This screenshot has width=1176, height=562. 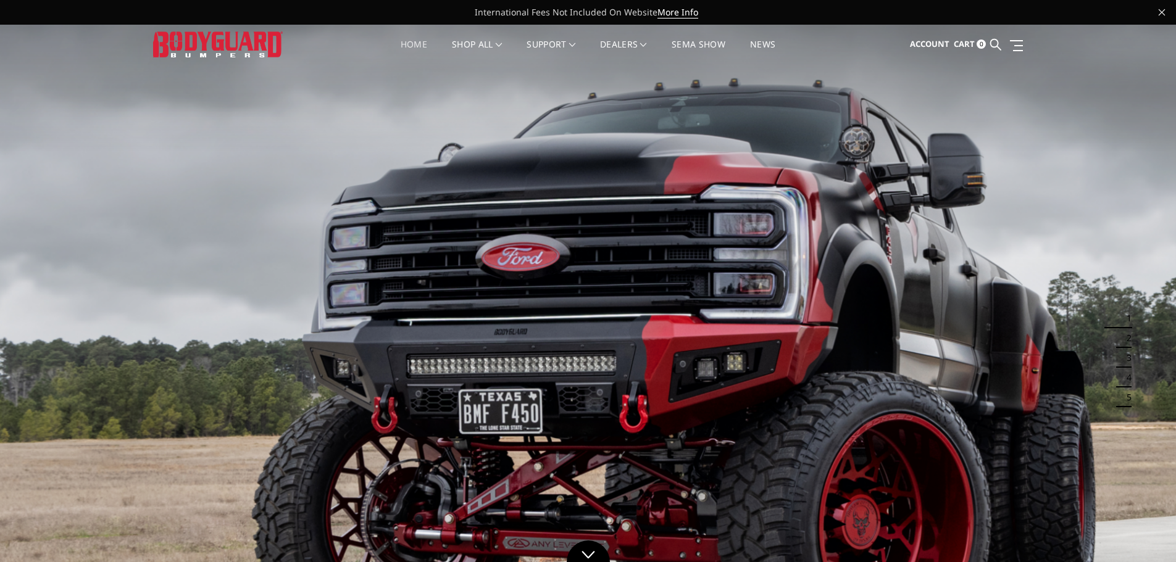 I want to click on a: Cart 0, so click(x=970, y=44).